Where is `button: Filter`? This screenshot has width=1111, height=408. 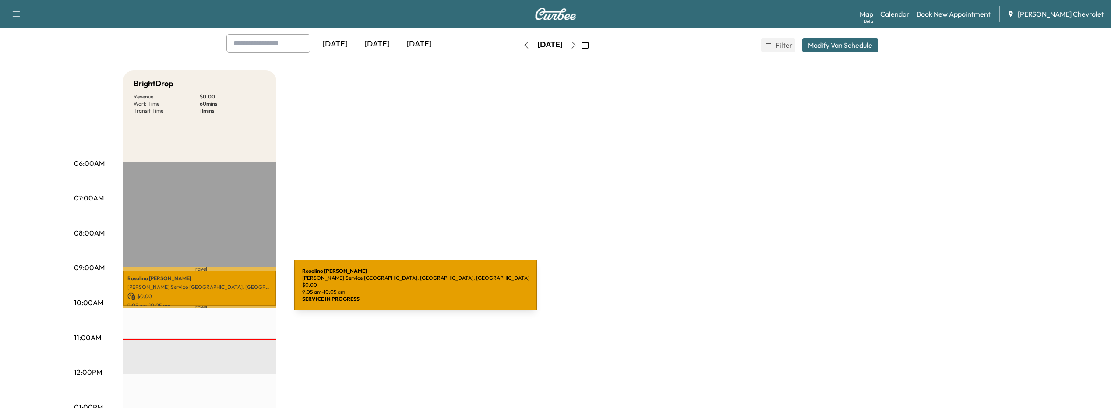 button: Filter is located at coordinates (778, 45).